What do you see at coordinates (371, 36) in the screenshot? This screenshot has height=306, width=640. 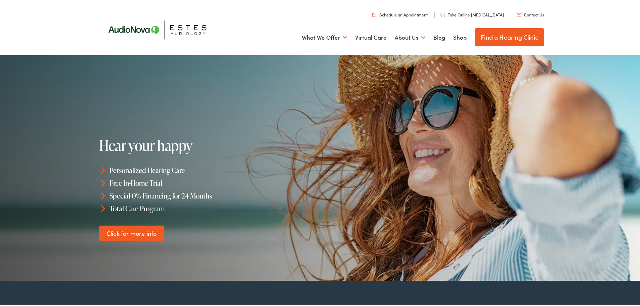 I see `a: Virtual Care` at bounding box center [371, 36].